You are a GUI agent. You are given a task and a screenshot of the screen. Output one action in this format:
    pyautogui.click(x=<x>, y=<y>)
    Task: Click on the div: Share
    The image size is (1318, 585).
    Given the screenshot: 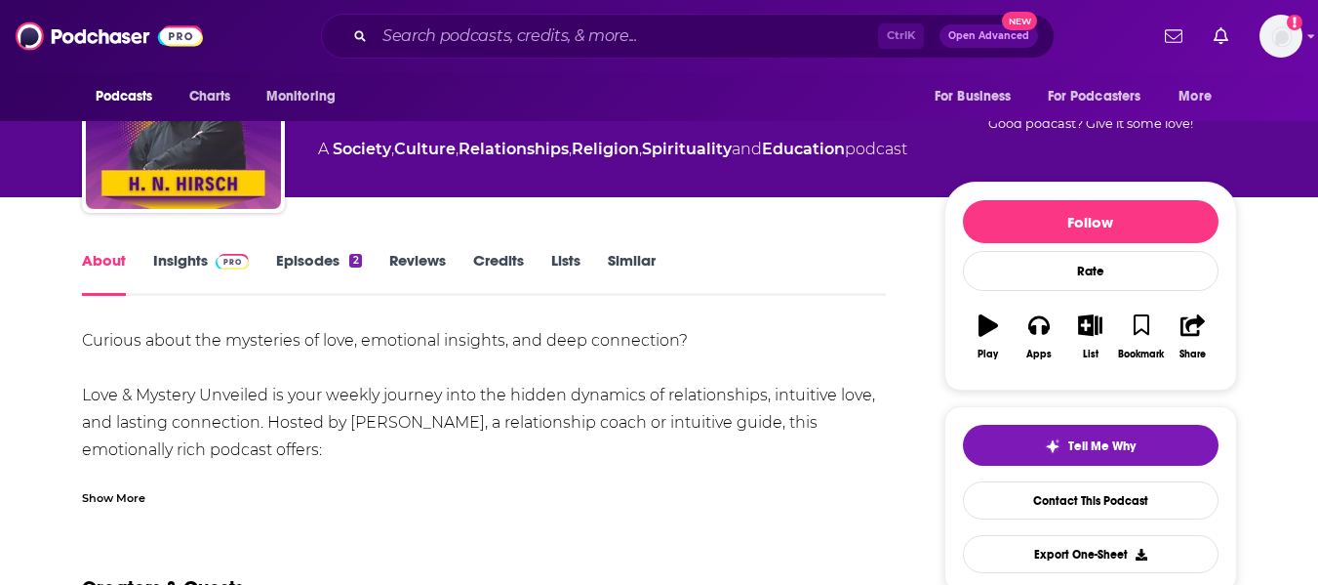 What is the action you would take?
    pyautogui.click(x=1193, y=354)
    